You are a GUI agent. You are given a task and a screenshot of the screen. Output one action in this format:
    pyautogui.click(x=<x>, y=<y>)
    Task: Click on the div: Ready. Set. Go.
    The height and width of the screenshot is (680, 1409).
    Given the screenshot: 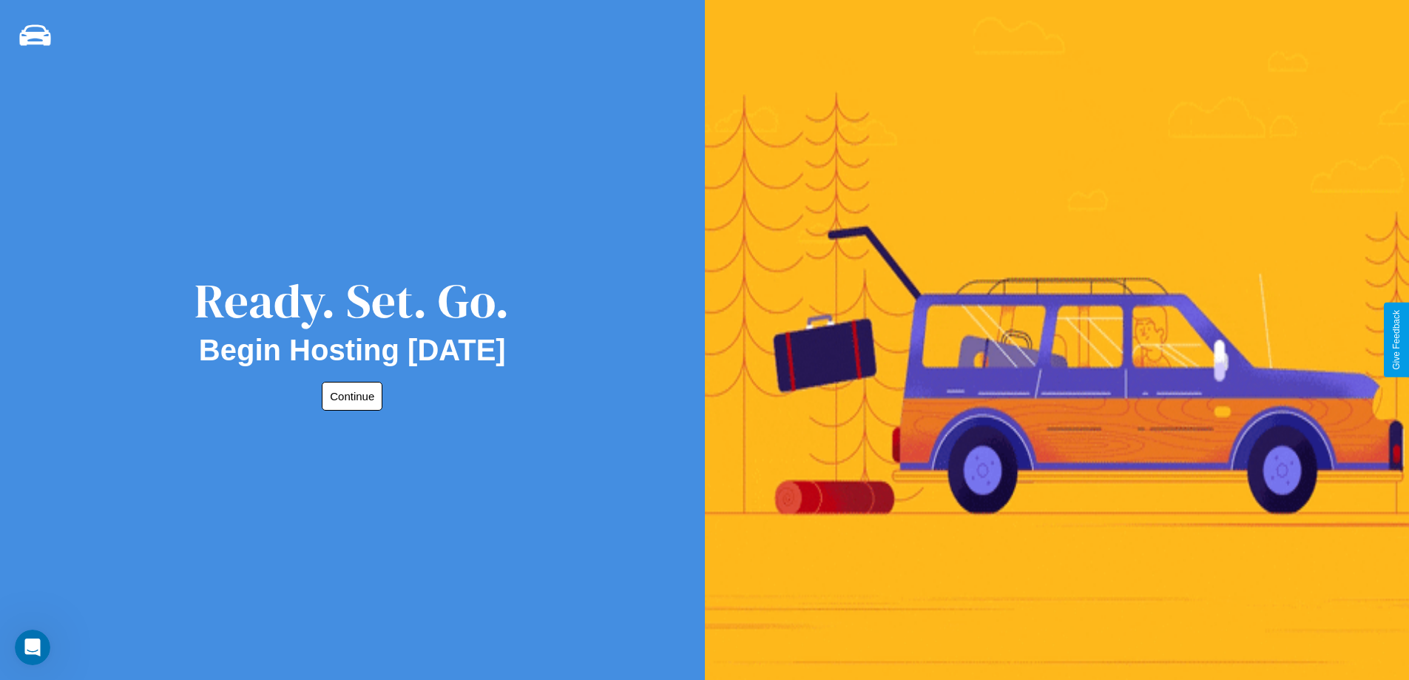 What is the action you would take?
    pyautogui.click(x=352, y=300)
    